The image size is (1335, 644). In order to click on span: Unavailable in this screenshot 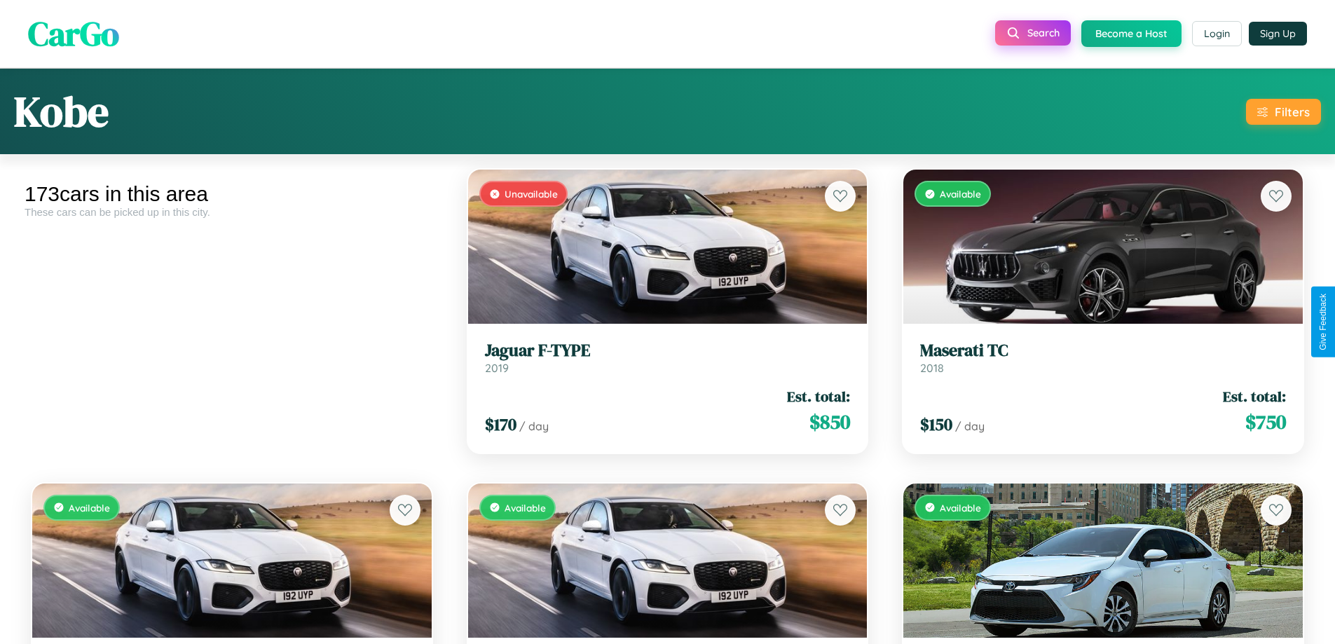, I will do `click(531, 193)`.